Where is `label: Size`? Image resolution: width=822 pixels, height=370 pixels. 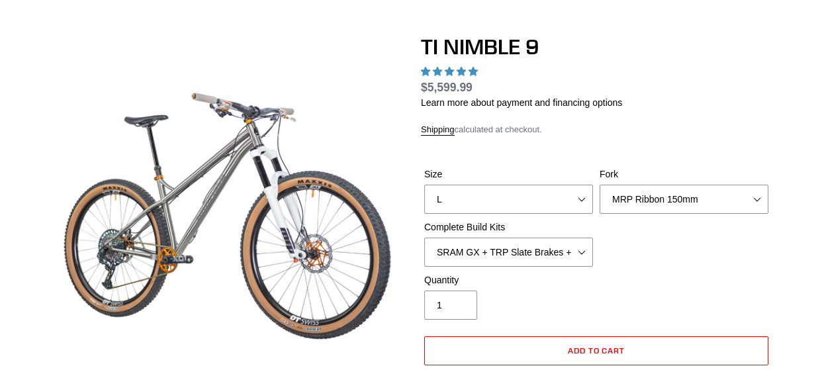
label: Size is located at coordinates (508, 174).